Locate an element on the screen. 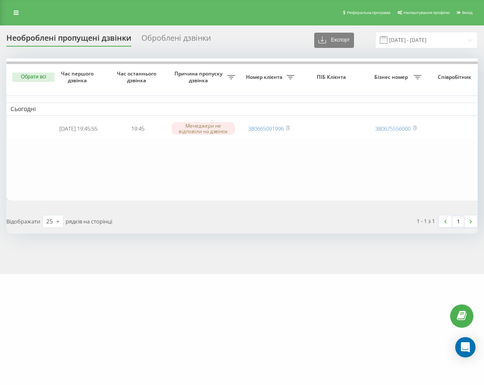 This screenshot has height=385, width=484. div: 1 - 1 з 1 is located at coordinates (426, 221).